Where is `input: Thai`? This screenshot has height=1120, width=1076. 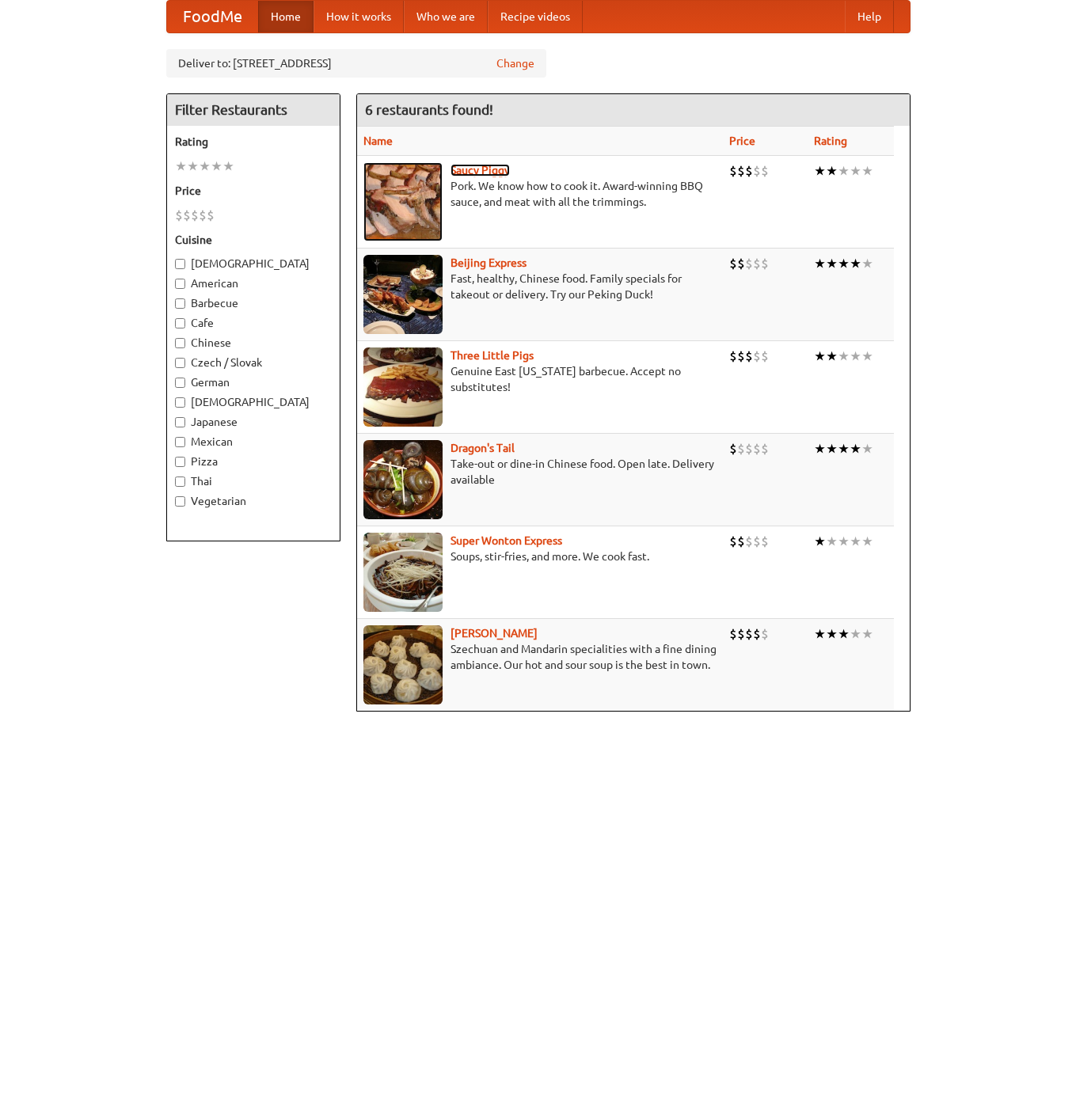
input: Thai is located at coordinates (179, 481).